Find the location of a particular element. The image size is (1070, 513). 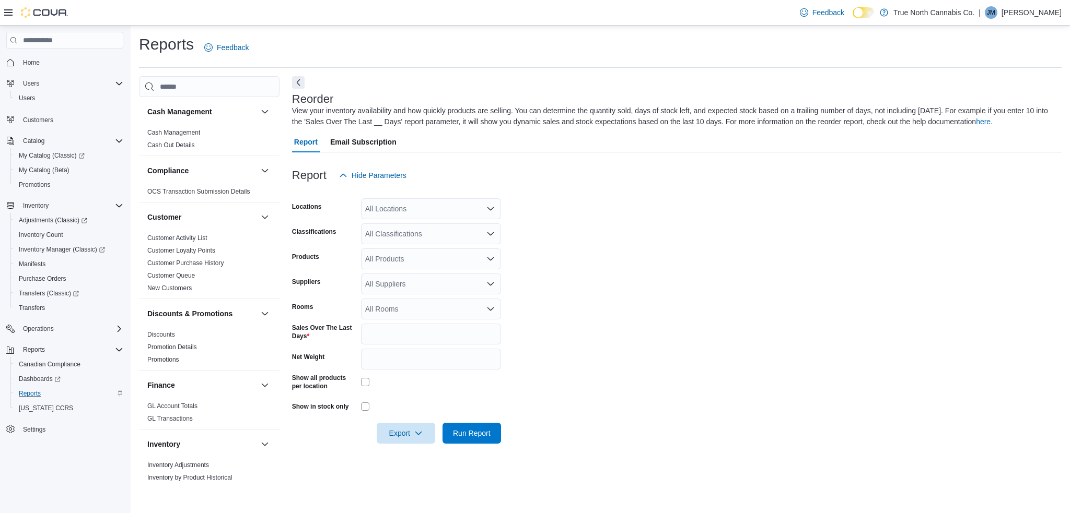

div: Discounts & Promotions is located at coordinates (209, 349).